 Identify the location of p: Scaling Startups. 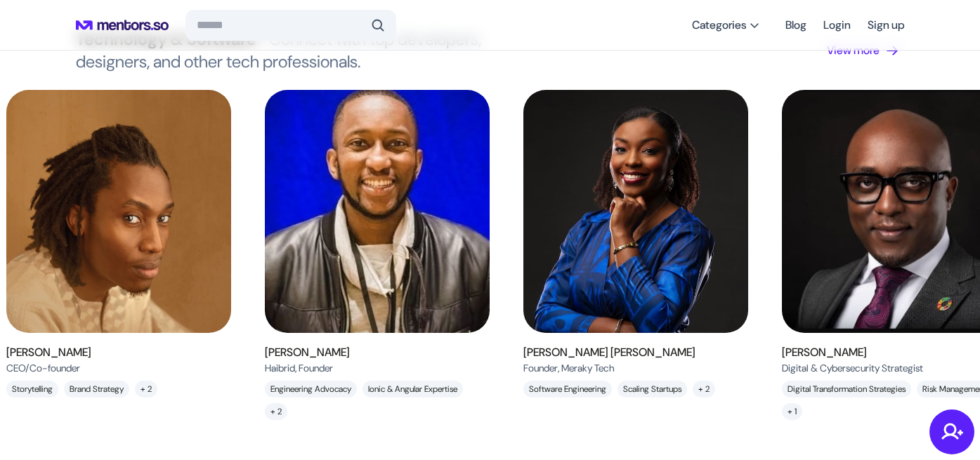
(652, 389).